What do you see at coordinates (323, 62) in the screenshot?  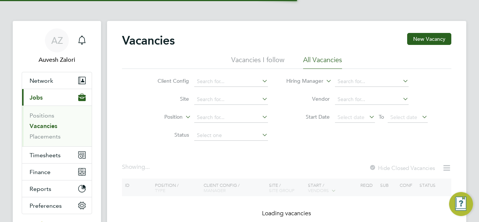 I see `li: All Vacancies` at bounding box center [323, 62].